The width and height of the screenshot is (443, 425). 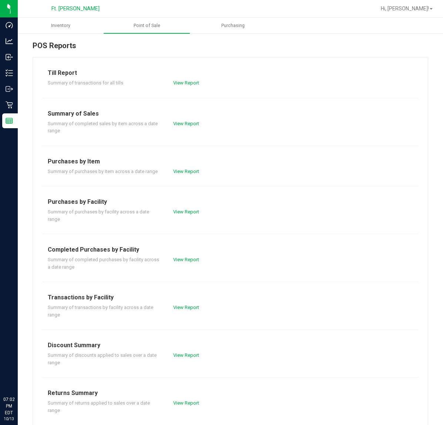 What do you see at coordinates (98, 215) in the screenshot?
I see `span: Summary of purchases by facility across a date range` at bounding box center [98, 215].